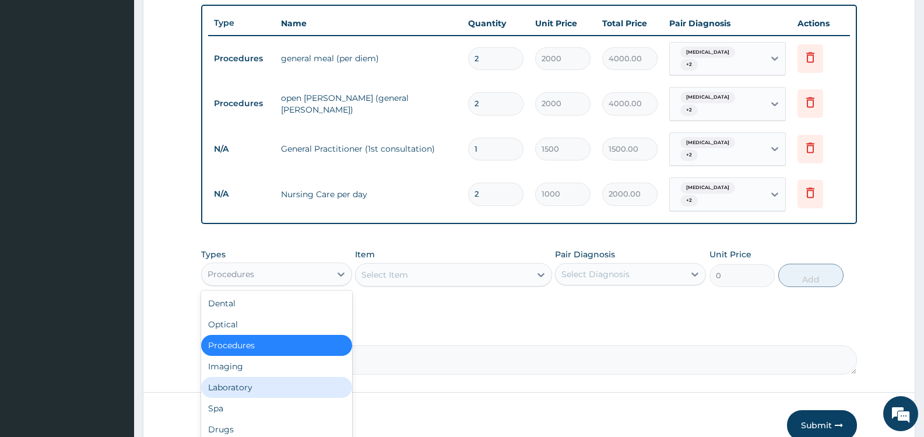  Describe the element at coordinates (213, 254) in the screenshot. I see `label: Types` at that location.